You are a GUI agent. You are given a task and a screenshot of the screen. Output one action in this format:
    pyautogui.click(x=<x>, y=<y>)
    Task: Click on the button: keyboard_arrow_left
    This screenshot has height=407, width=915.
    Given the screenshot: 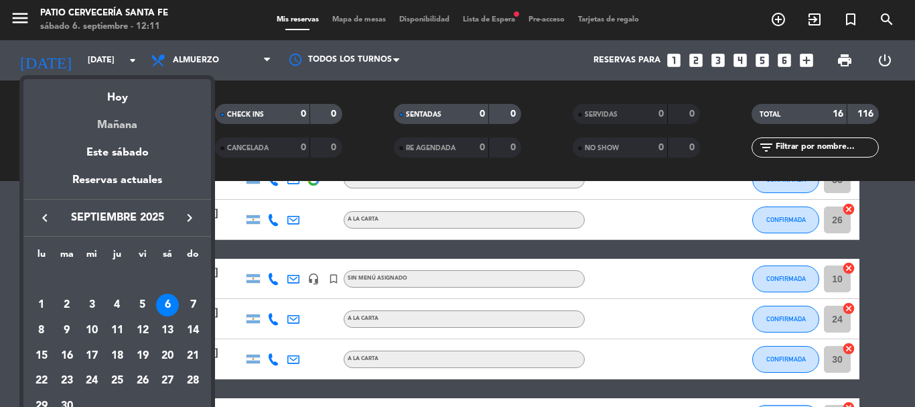 What is the action you would take?
    pyautogui.click(x=45, y=218)
    